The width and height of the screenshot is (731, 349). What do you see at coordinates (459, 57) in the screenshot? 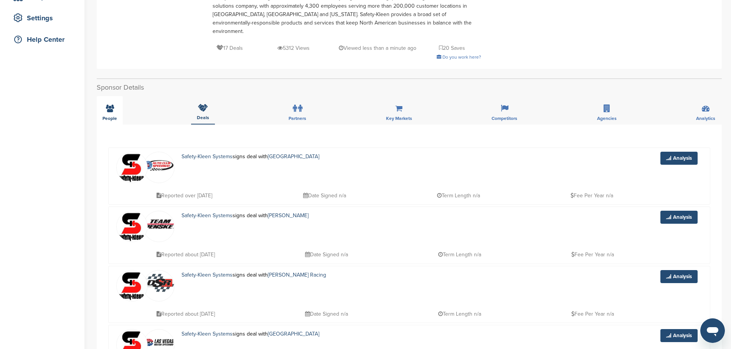
I see `a: Do you work here?` at bounding box center [459, 57].